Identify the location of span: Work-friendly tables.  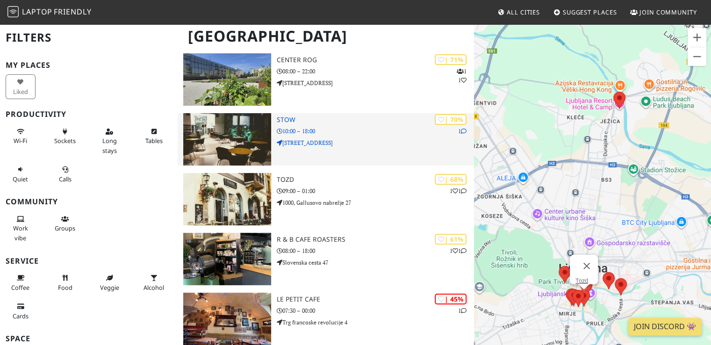
(154, 141).